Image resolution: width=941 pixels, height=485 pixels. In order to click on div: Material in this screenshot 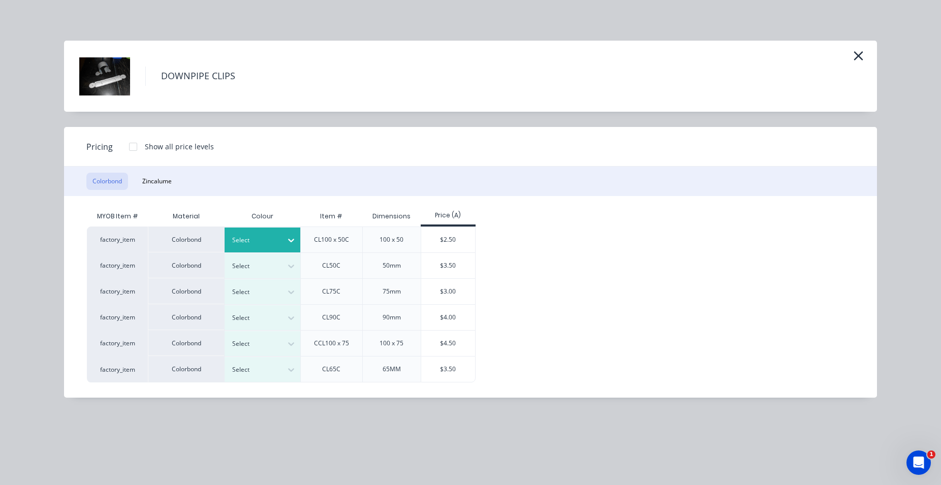, I will do `click(186, 216)`.